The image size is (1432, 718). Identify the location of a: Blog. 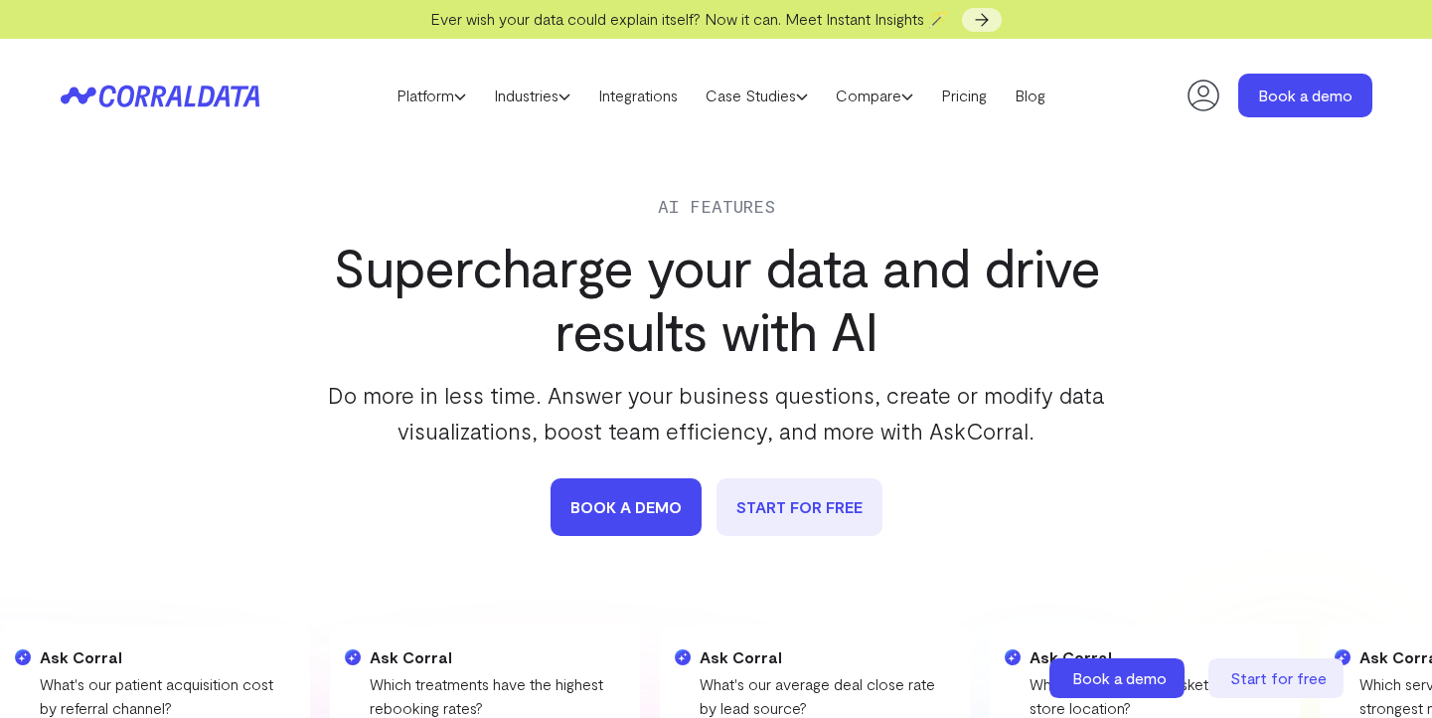
(1030, 95).